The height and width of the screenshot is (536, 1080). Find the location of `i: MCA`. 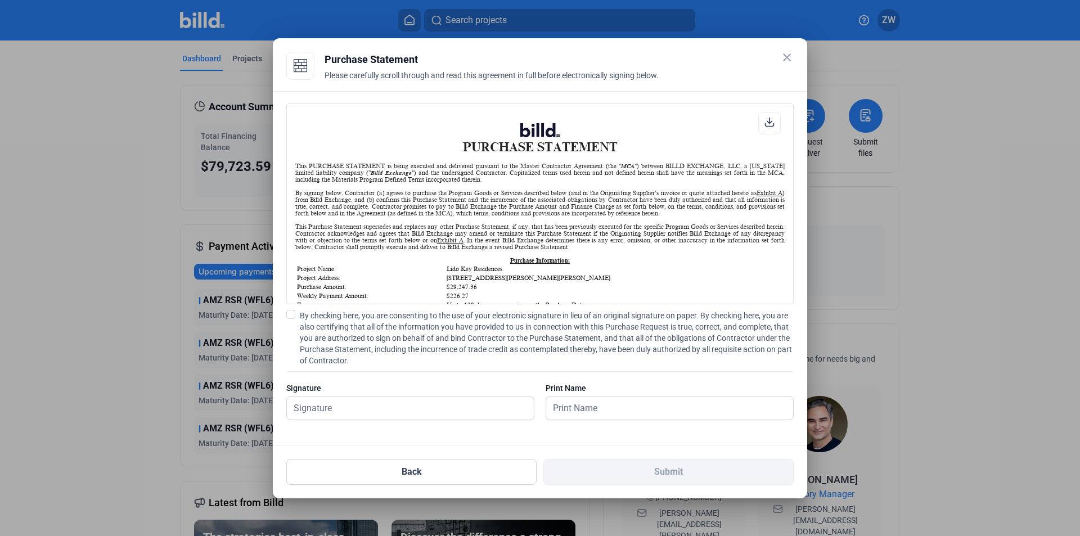

i: MCA is located at coordinates (628, 166).